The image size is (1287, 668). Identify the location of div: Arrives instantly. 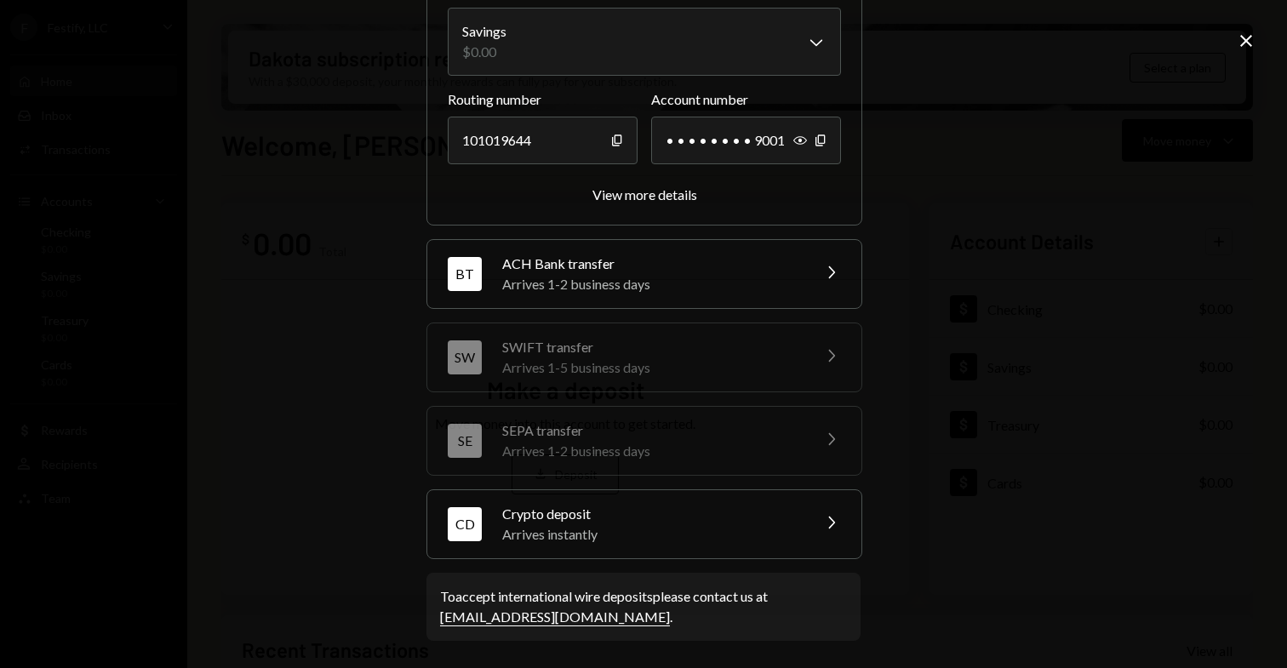
(651, 535).